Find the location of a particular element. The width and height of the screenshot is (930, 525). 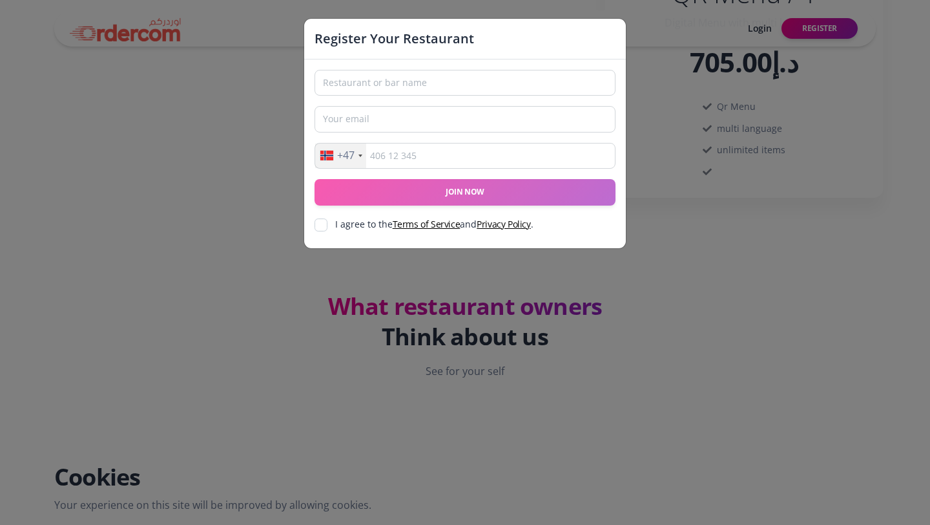

div: Norway (Norge): +47 is located at coordinates (340, 156).